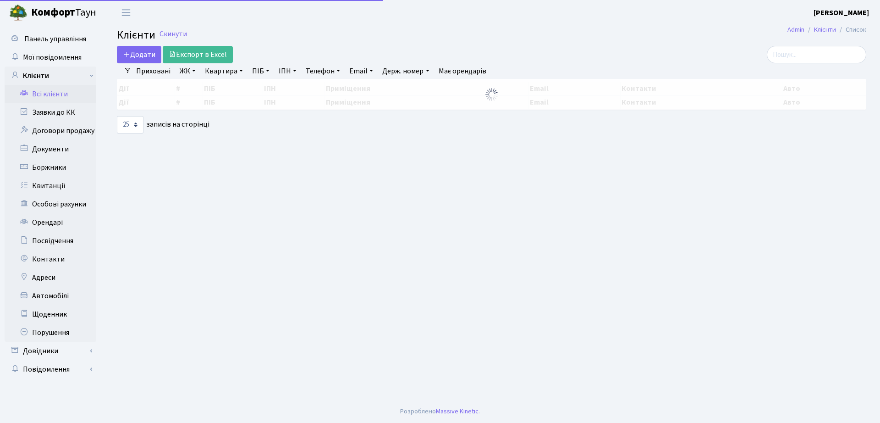 The image size is (880, 423). Describe the element at coordinates (50, 259) in the screenshot. I see `a: Контакти` at that location.